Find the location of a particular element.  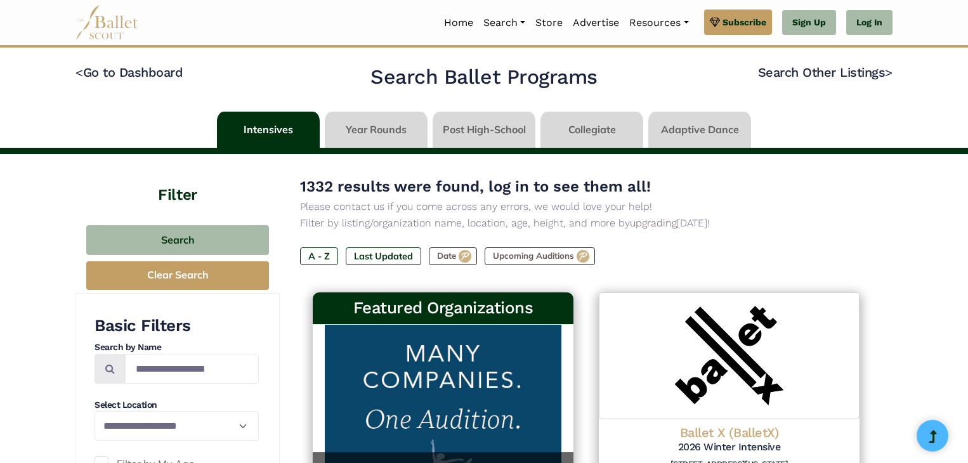

a: Search Other Listings> is located at coordinates (825, 72).